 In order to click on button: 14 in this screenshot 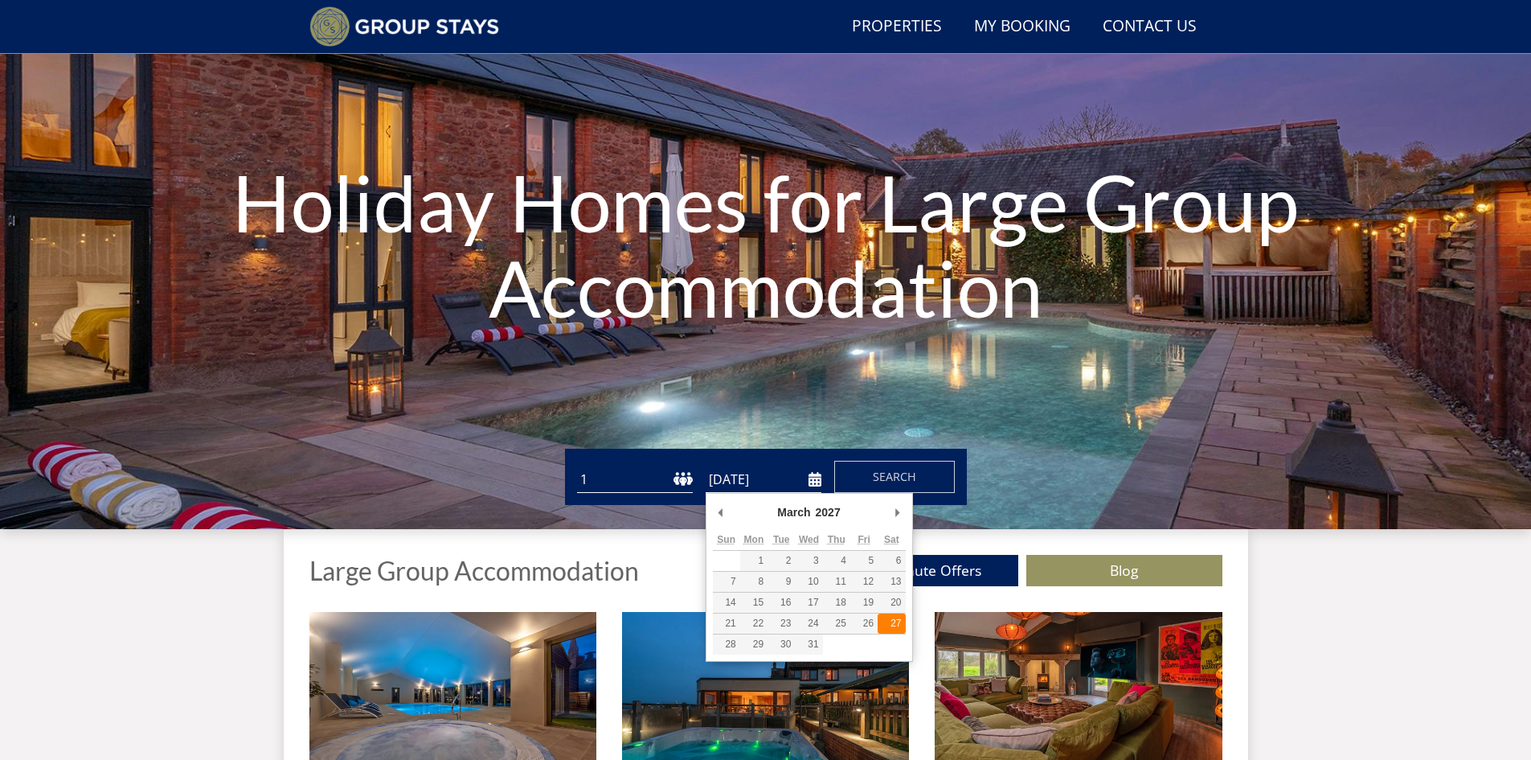, I will do `click(727, 602)`.